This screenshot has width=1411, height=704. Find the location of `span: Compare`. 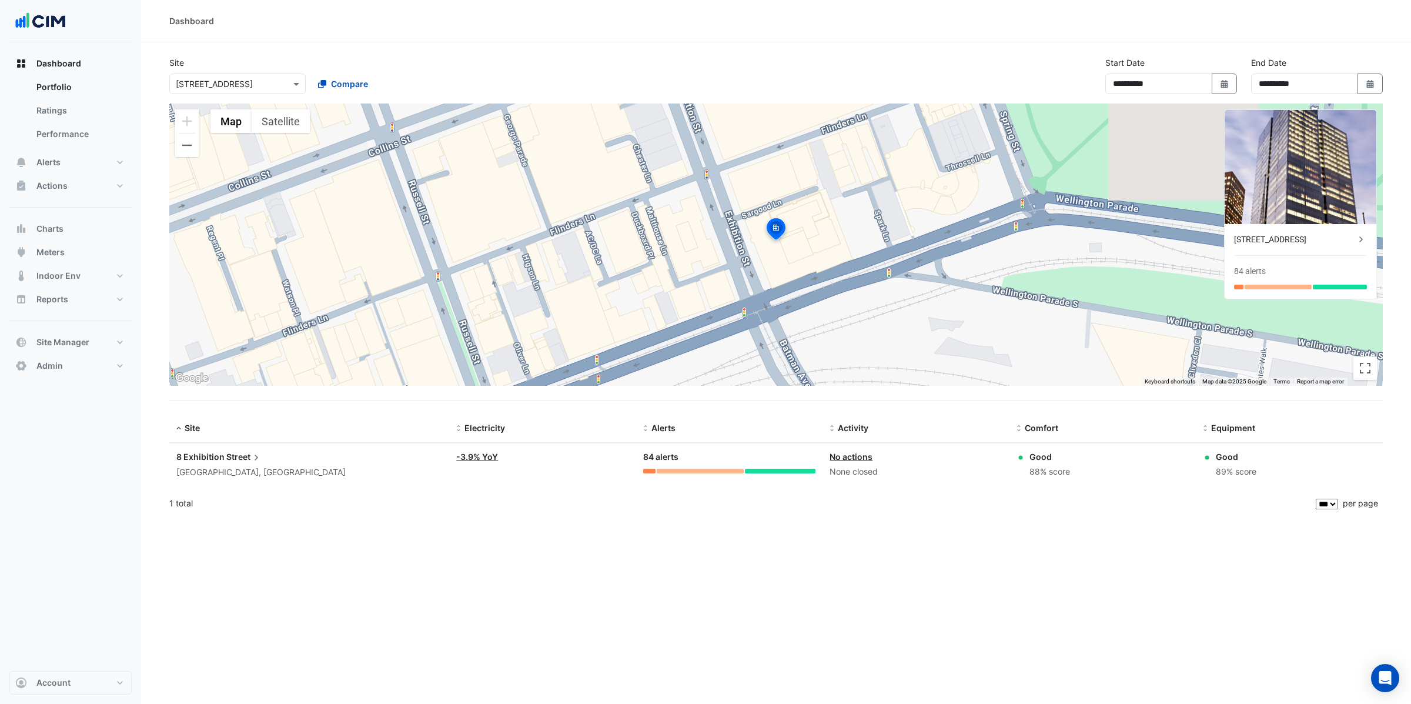

span: Compare is located at coordinates (349, 84).